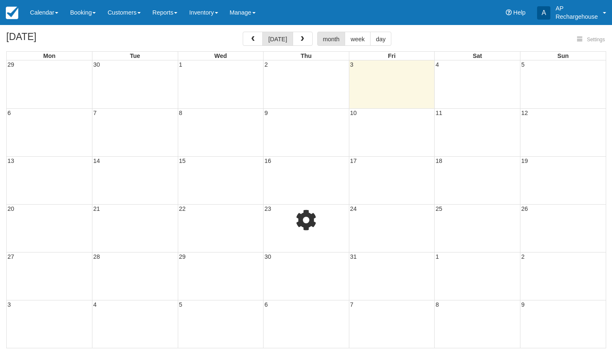 Image resolution: width=612 pixels, height=350 pixels. I want to click on button: month, so click(331, 39).